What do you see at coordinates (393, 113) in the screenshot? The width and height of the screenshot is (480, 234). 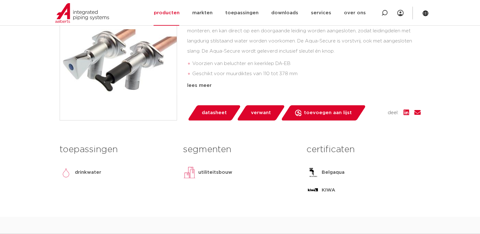 I see `span: deel:` at bounding box center [393, 113].